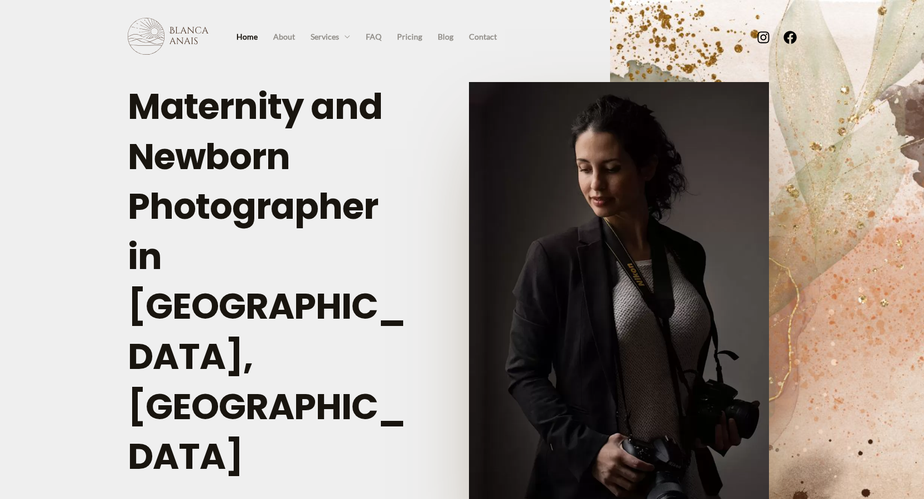  I want to click on a: Home, so click(247, 37).